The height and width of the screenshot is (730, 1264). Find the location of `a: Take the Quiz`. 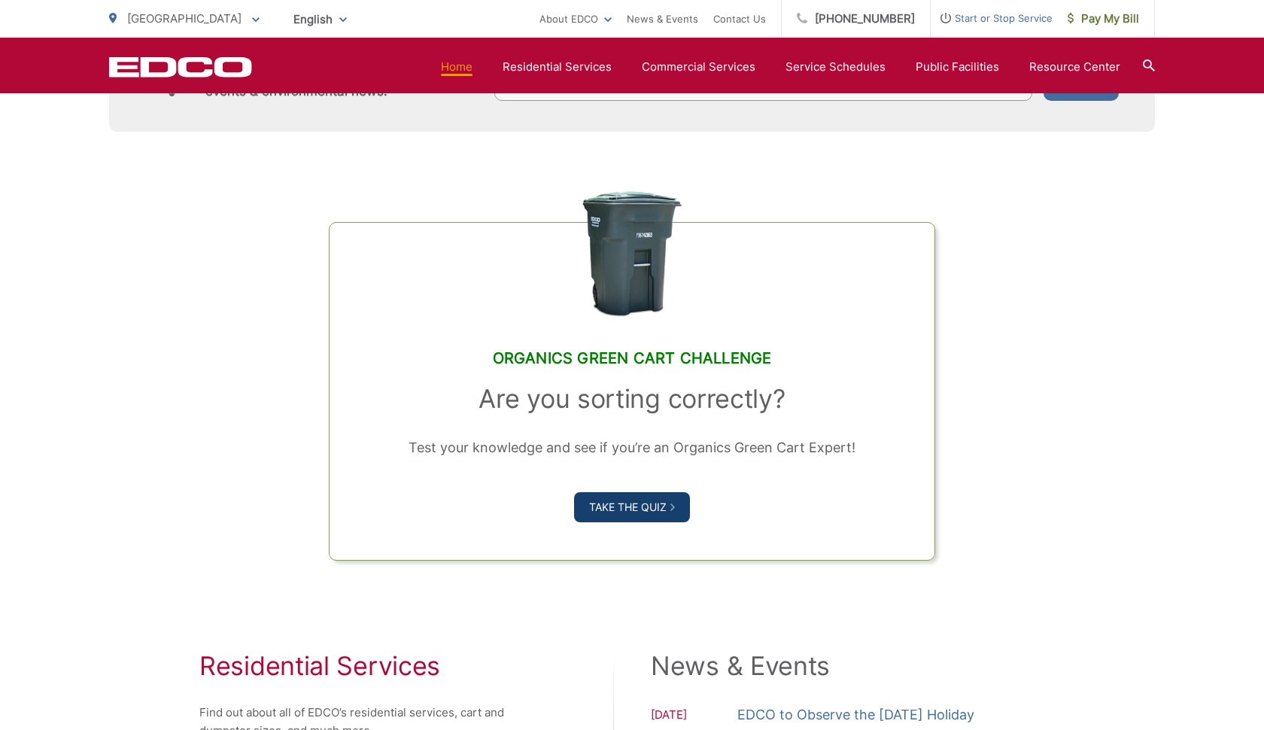

a: Take the Quiz is located at coordinates (632, 507).